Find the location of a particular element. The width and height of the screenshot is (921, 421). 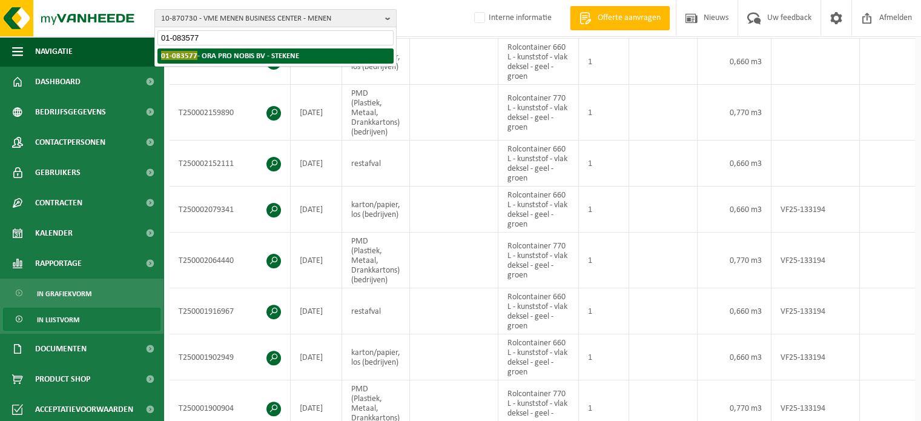

span: Gebruikers is located at coordinates (58, 173).